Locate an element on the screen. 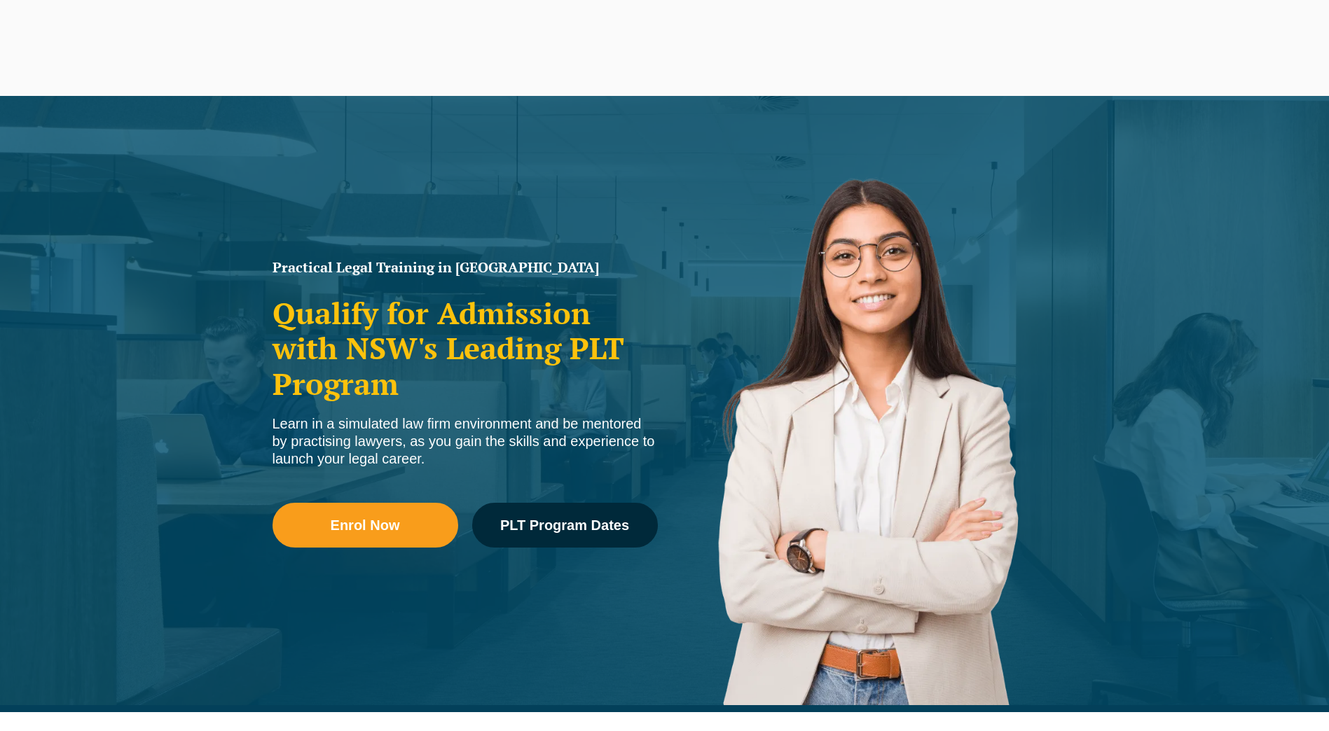 The image size is (1329, 731). a: Enrol Now is located at coordinates (365, 525).